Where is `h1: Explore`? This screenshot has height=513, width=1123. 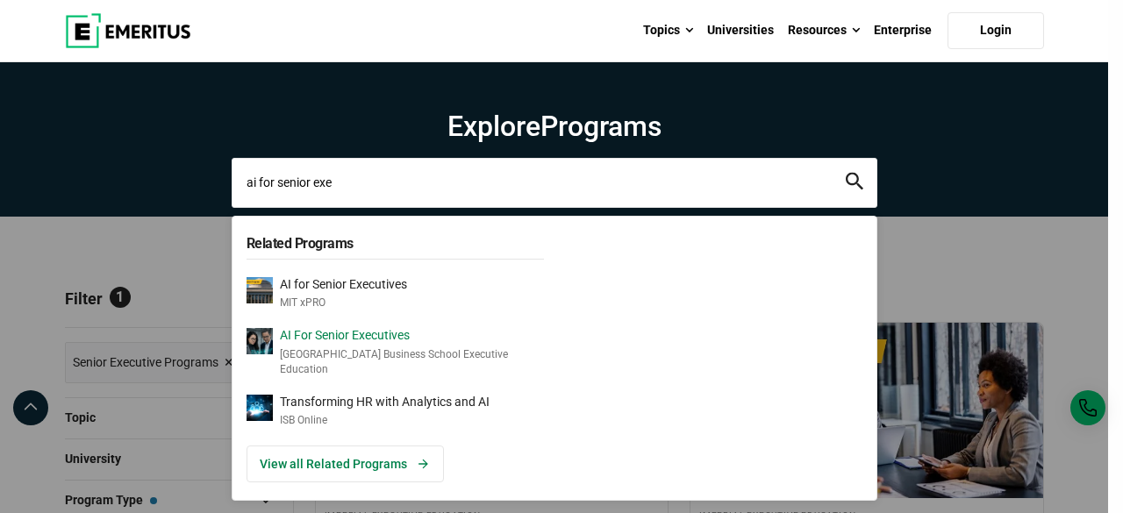 h1: Explore is located at coordinates (554, 126).